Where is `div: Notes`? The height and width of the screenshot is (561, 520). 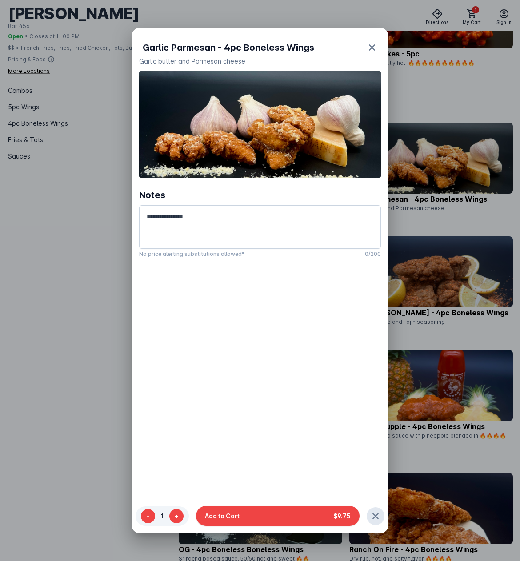
div: Notes is located at coordinates (152, 195).